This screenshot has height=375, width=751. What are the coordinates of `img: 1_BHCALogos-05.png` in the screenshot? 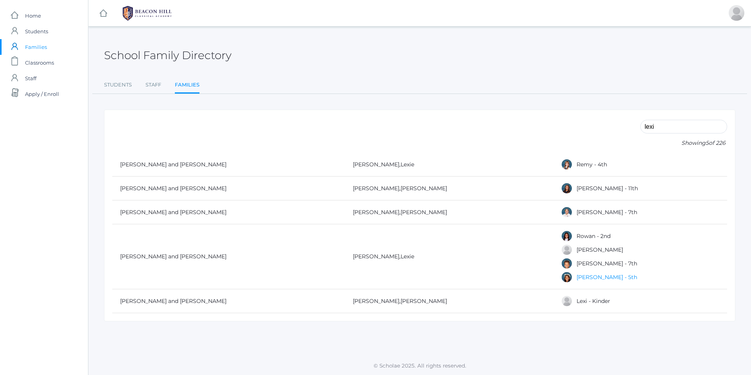 It's located at (147, 13).